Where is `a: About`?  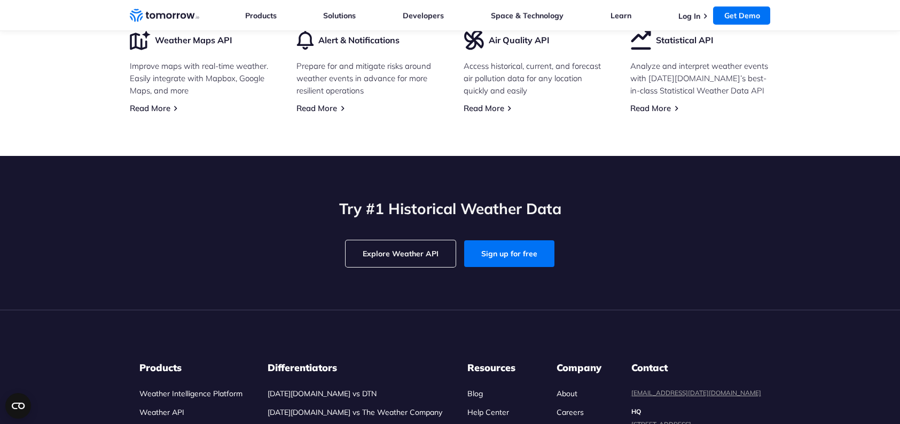 a: About is located at coordinates (567, 394).